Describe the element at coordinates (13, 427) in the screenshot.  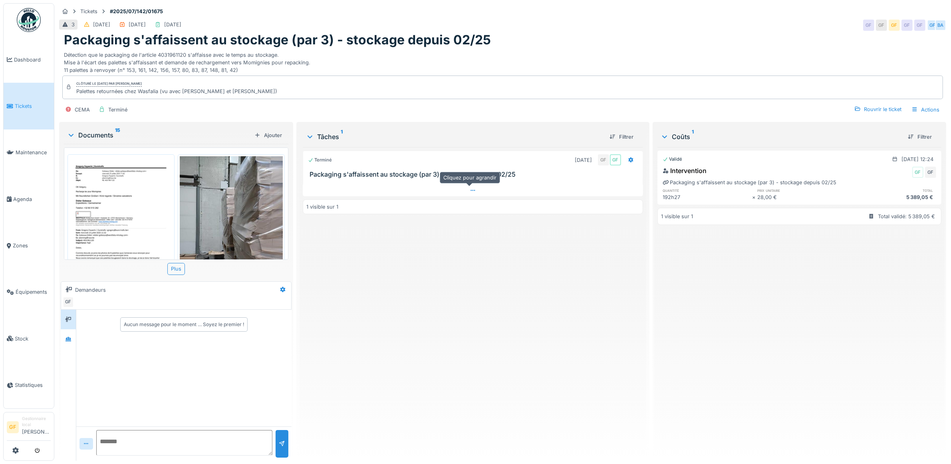
I see `li: GF` at that location.